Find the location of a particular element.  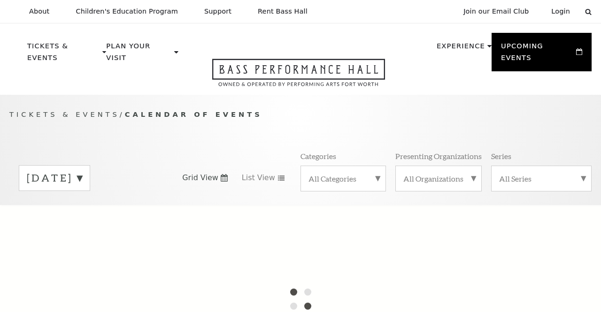

span: List View is located at coordinates (258, 178).